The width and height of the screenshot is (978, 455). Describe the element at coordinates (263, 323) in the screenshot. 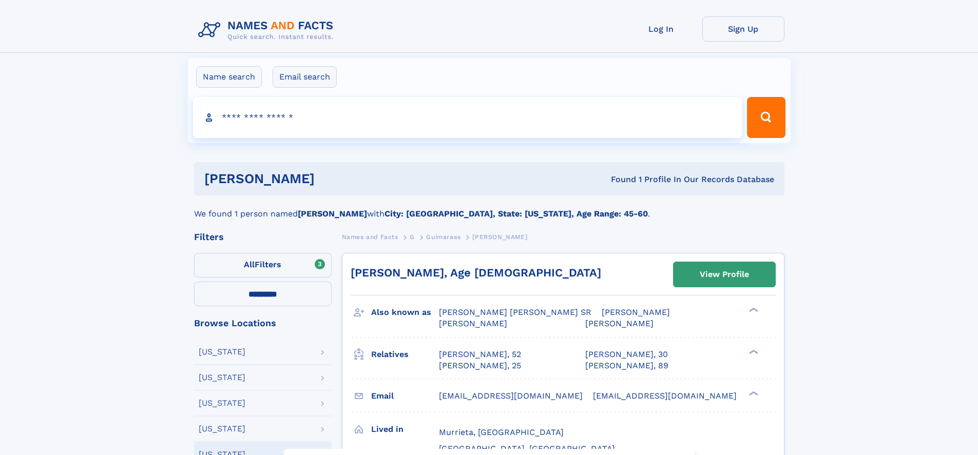

I see `div: Browse Locations` at that location.